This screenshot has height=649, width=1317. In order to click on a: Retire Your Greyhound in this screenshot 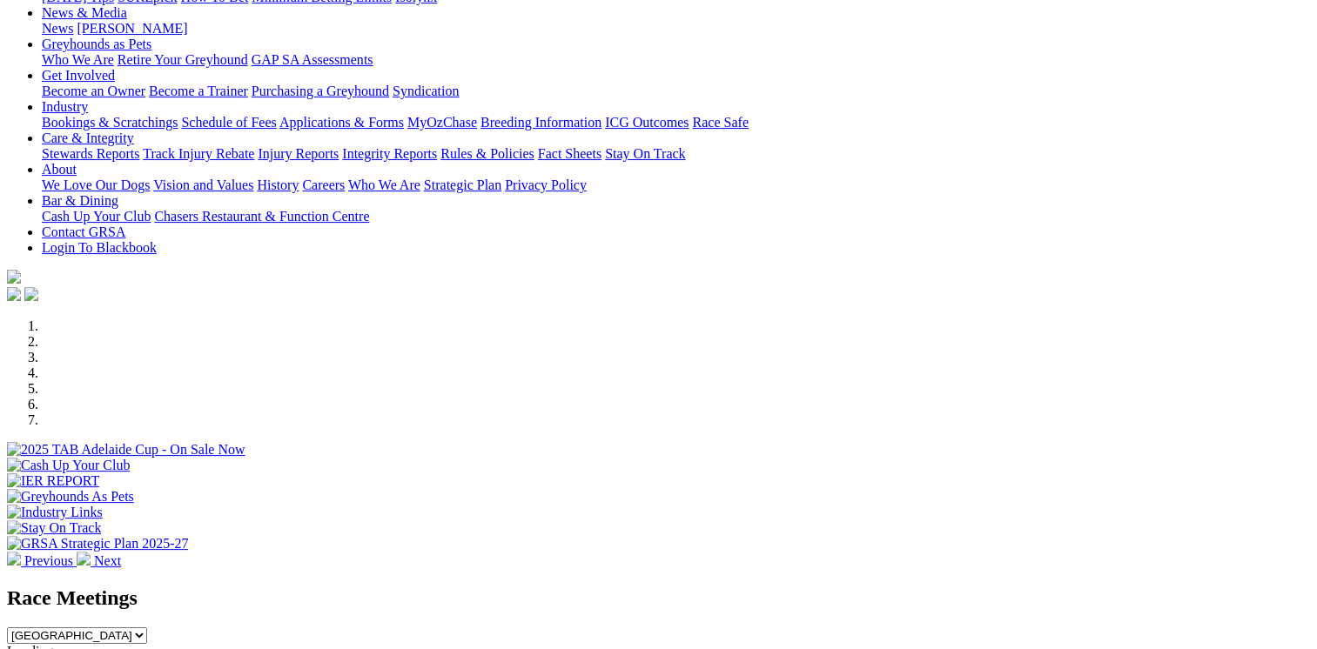, I will do `click(183, 59)`.